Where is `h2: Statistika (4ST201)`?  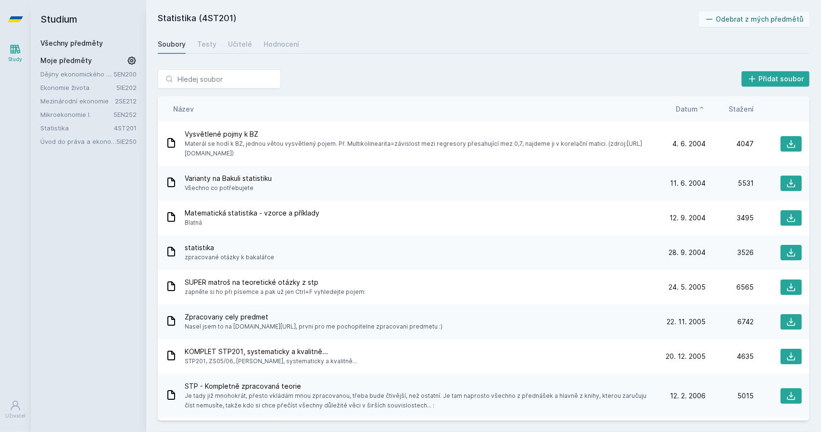
h2: Statistika (4ST201) is located at coordinates (428, 19).